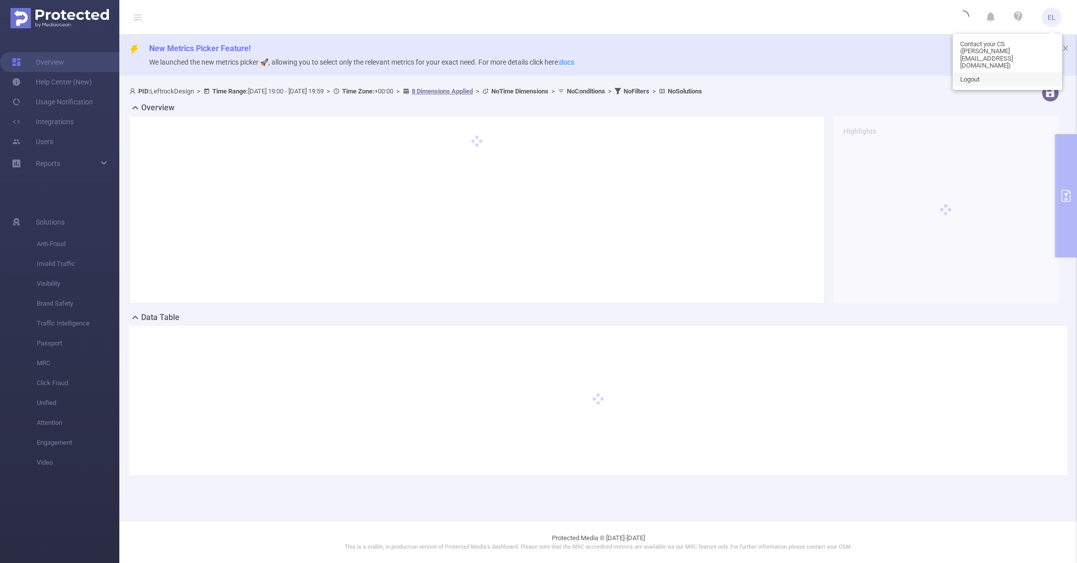  I want to click on a: Reports, so click(48, 164).